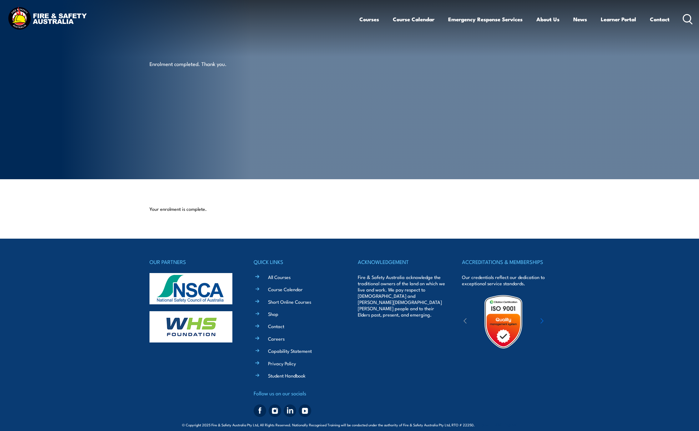 This screenshot has height=431, width=699. Describe the element at coordinates (558, 321) in the screenshot. I see `img: ewpa-logo` at that location.